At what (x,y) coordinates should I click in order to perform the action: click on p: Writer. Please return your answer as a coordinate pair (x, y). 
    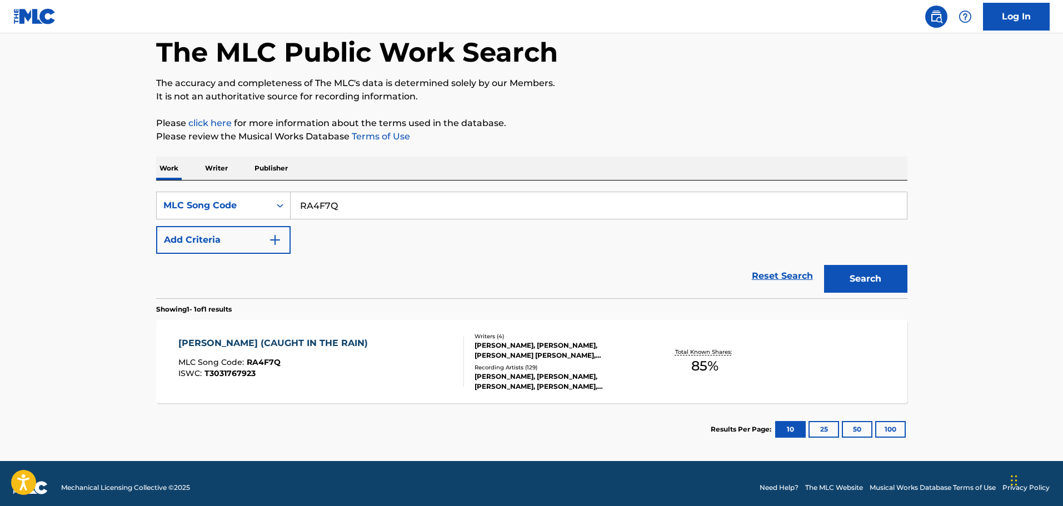
    Looking at the image, I should click on (216, 168).